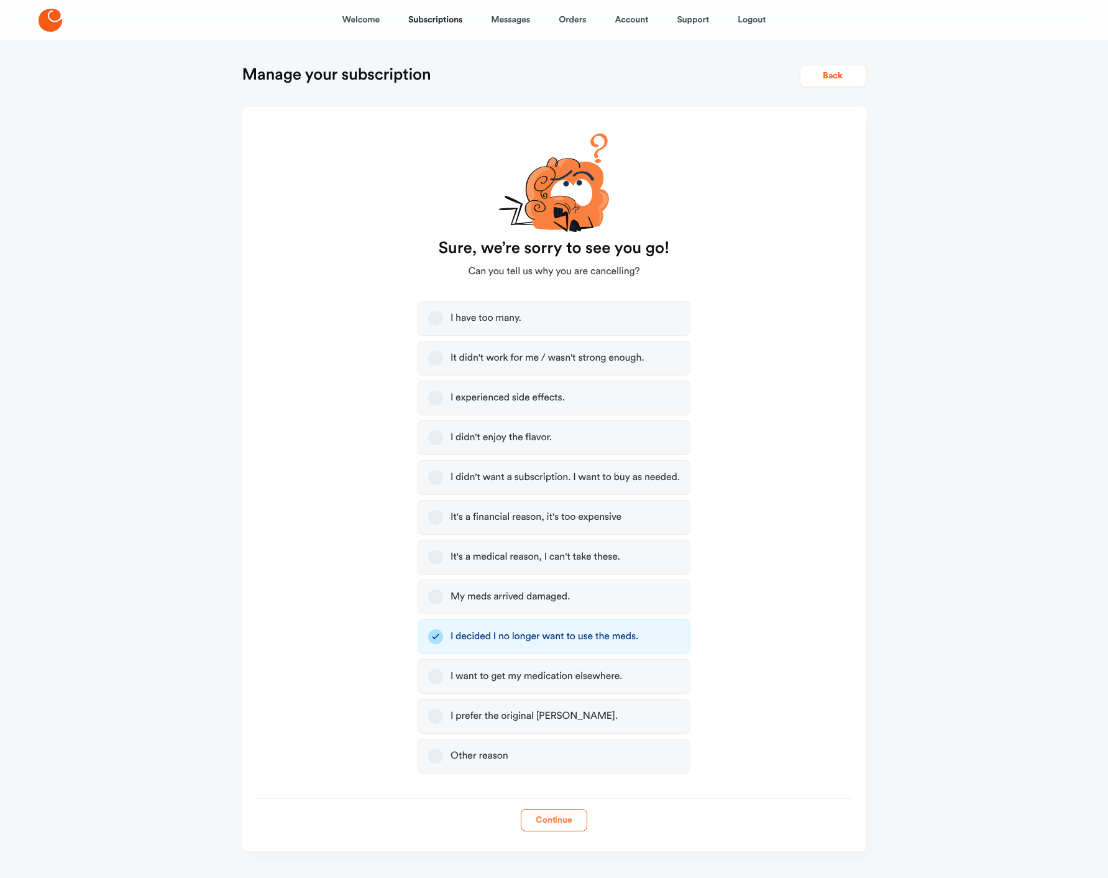 The height and width of the screenshot is (878, 1108). Describe the element at coordinates (554, 272) in the screenshot. I see `span: Can you tell us why you are cancelling?` at that location.